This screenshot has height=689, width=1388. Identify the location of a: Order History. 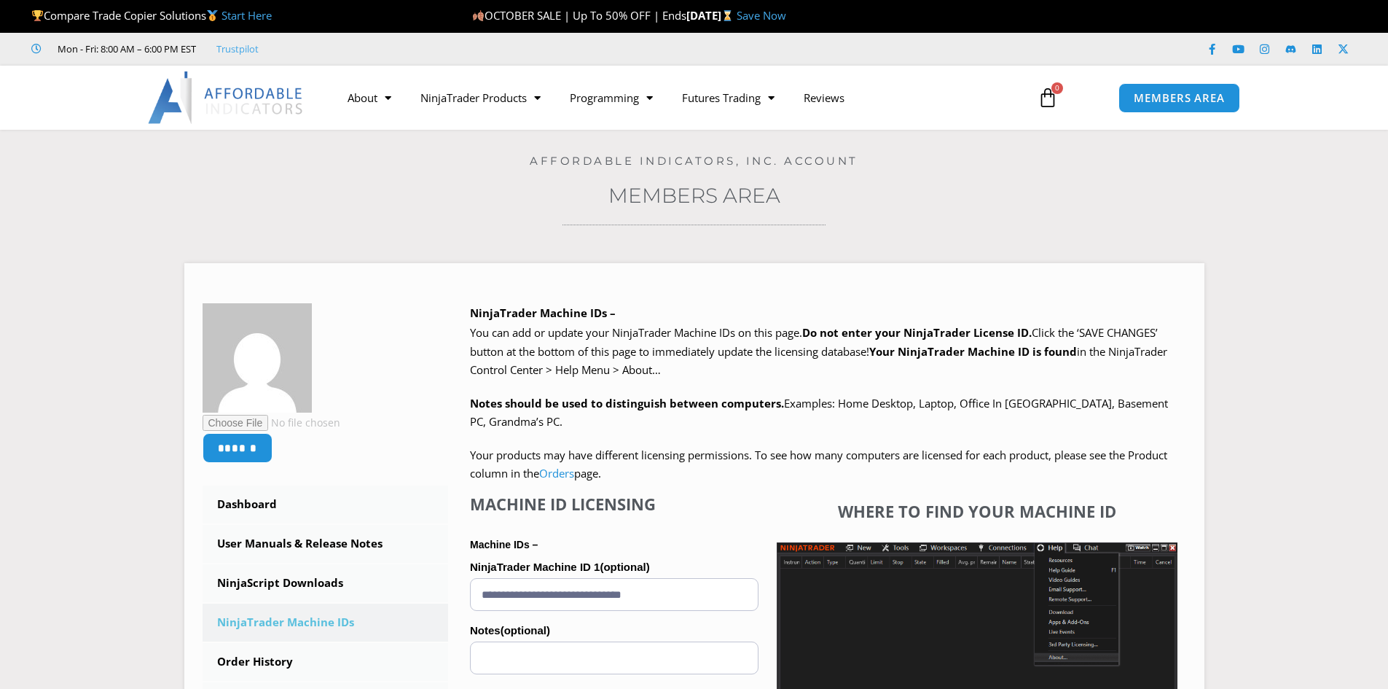
(326, 662).